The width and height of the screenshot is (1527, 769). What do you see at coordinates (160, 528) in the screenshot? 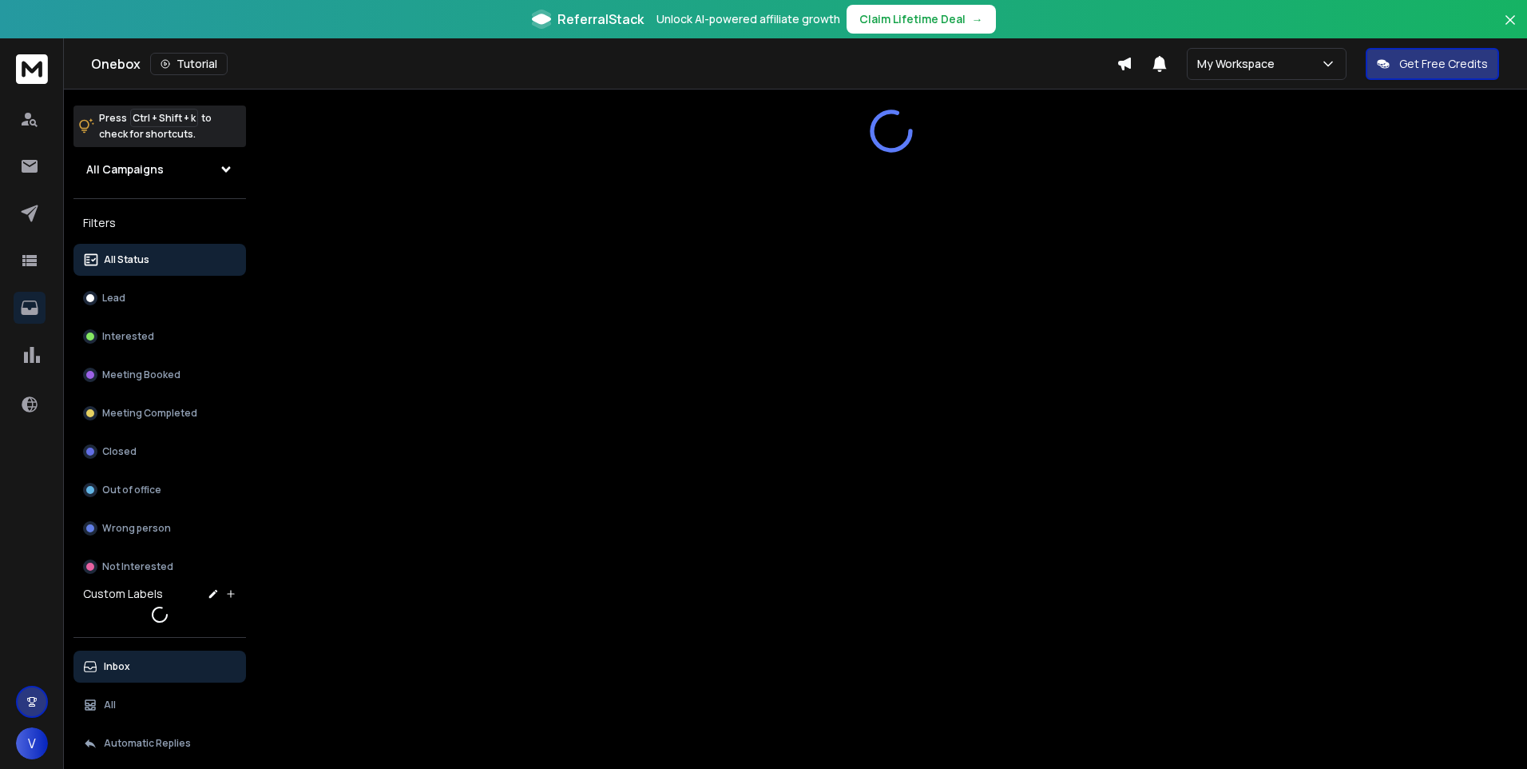
I see `button: Wrong person` at bounding box center [160, 528].